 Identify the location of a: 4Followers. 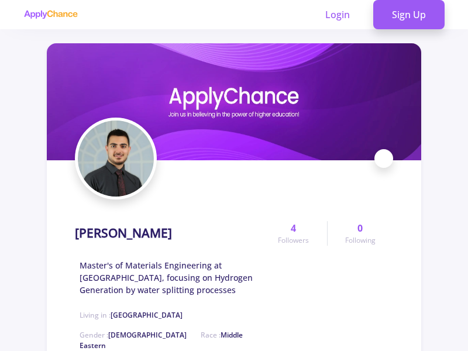
(293, 233).